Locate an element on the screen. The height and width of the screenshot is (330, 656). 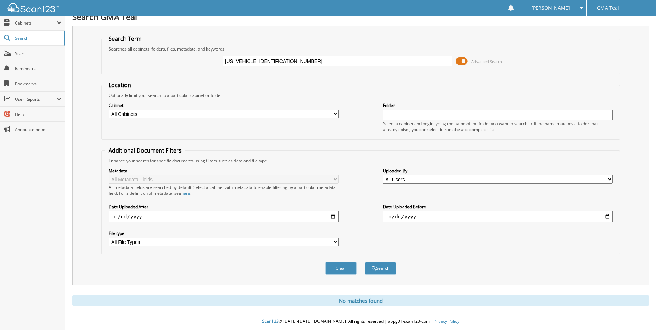
div: Enhance your search for specific documents using filters such as date and file type. is located at coordinates (360, 160).